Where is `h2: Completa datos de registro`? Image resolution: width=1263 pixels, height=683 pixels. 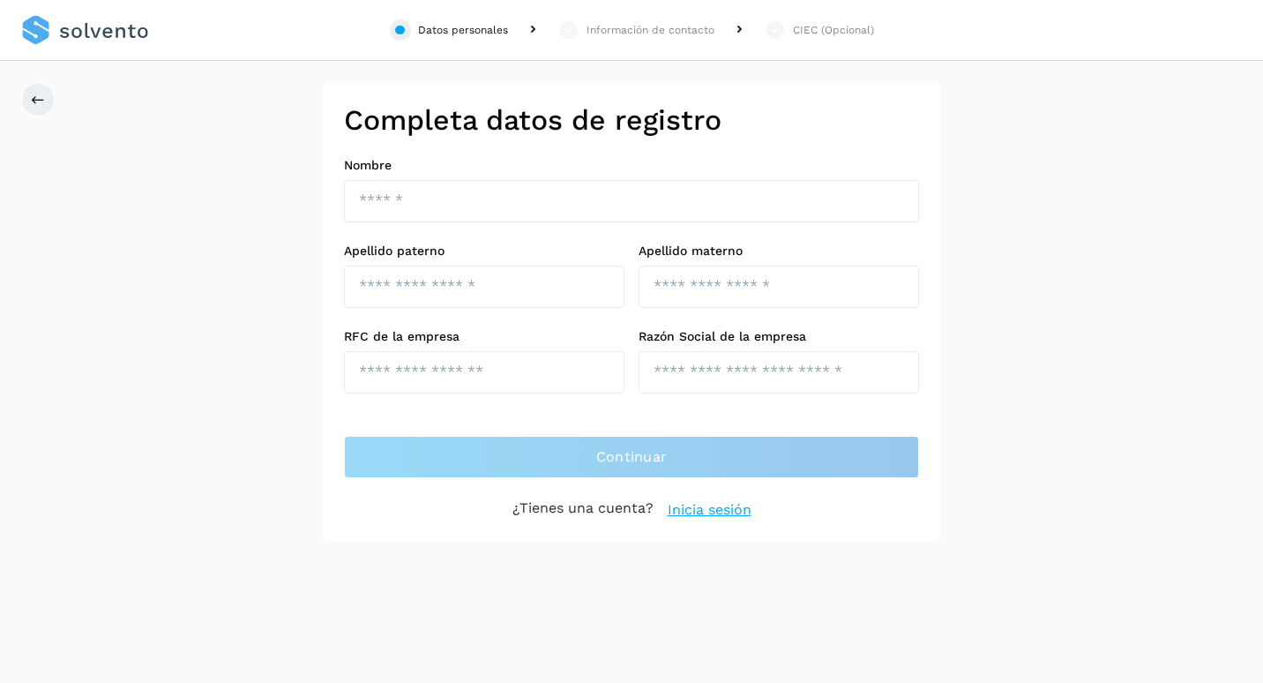
h2: Completa datos de registro is located at coordinates (631, 120).